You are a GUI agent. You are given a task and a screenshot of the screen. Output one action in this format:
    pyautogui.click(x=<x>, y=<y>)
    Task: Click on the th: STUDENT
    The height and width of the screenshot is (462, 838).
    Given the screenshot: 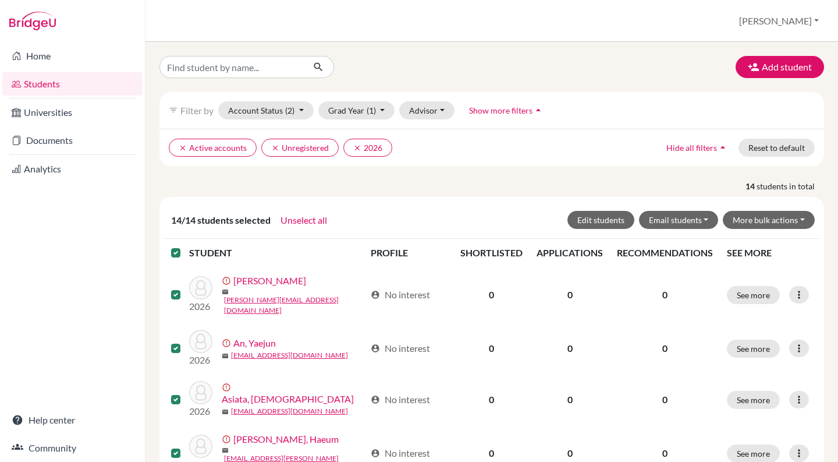 What is the action you would take?
    pyautogui.click(x=276, y=253)
    